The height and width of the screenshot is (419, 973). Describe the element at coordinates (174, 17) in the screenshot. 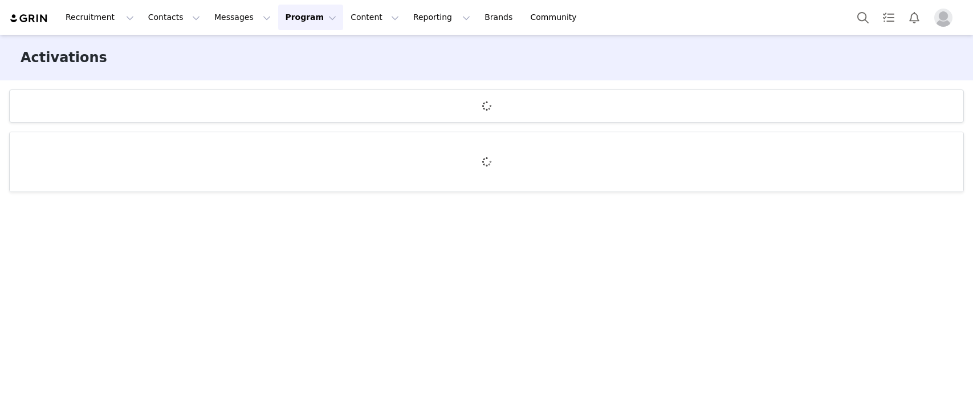

I see `button: Contacts` at that location.